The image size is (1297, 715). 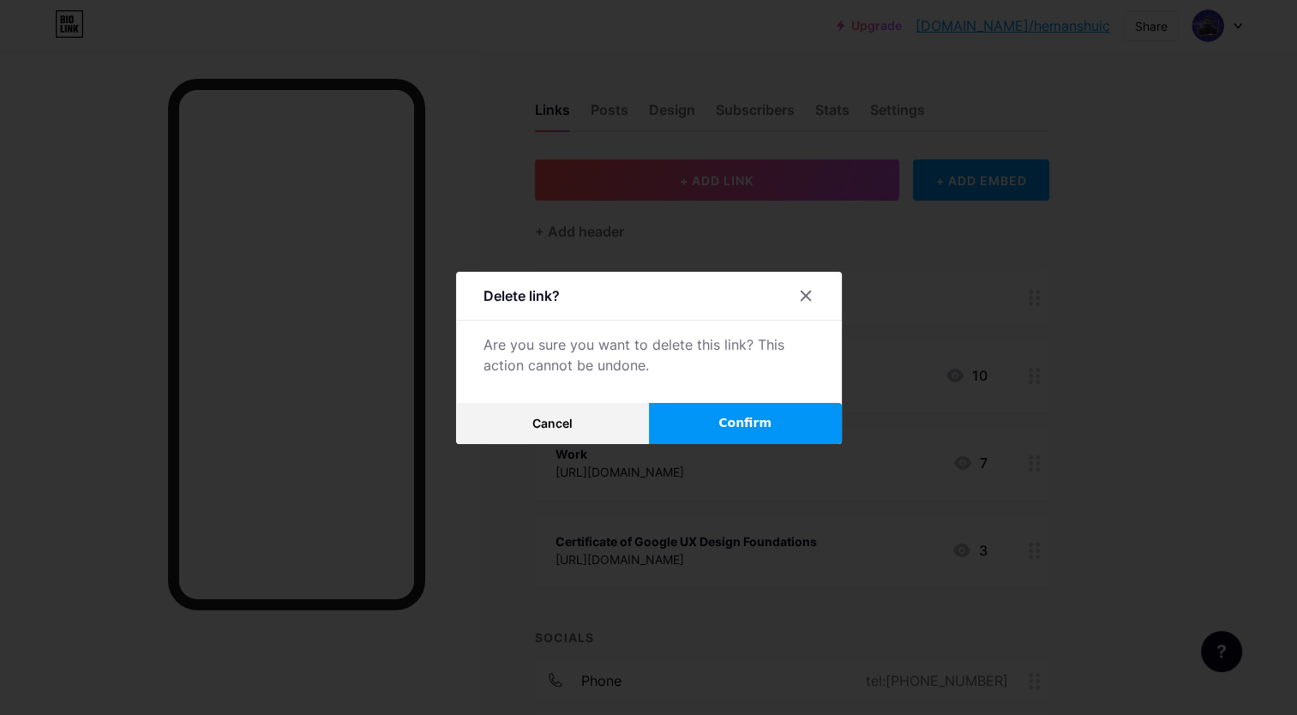 I want to click on button: Confirm, so click(x=745, y=423).